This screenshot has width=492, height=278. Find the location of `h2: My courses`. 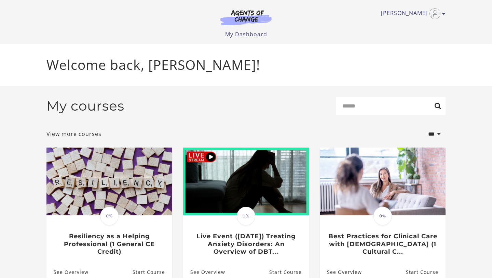

h2: My courses is located at coordinates (85, 106).